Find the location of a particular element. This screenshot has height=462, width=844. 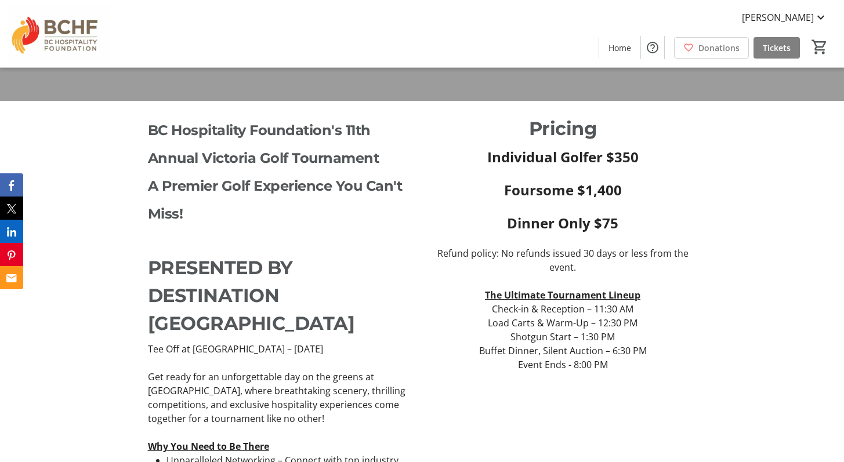

p: Refund policy: No refunds issued 30 days or less from the event. is located at coordinates (563, 260).